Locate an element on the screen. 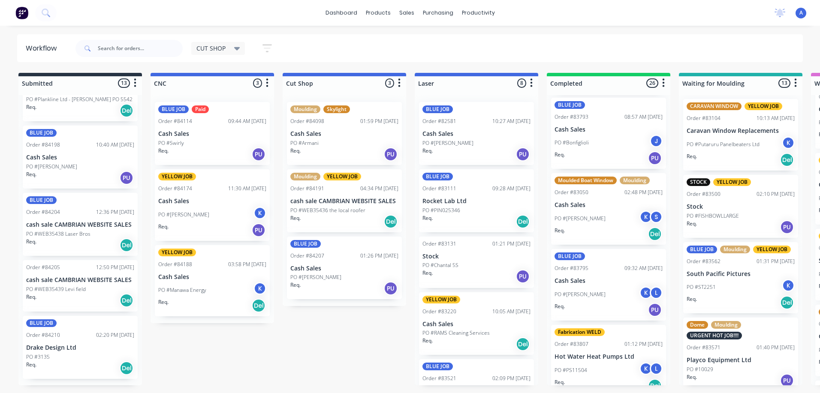 This screenshot has height=393, width=820. p: PO #WEB35438 Laser Bros is located at coordinates (58, 234).